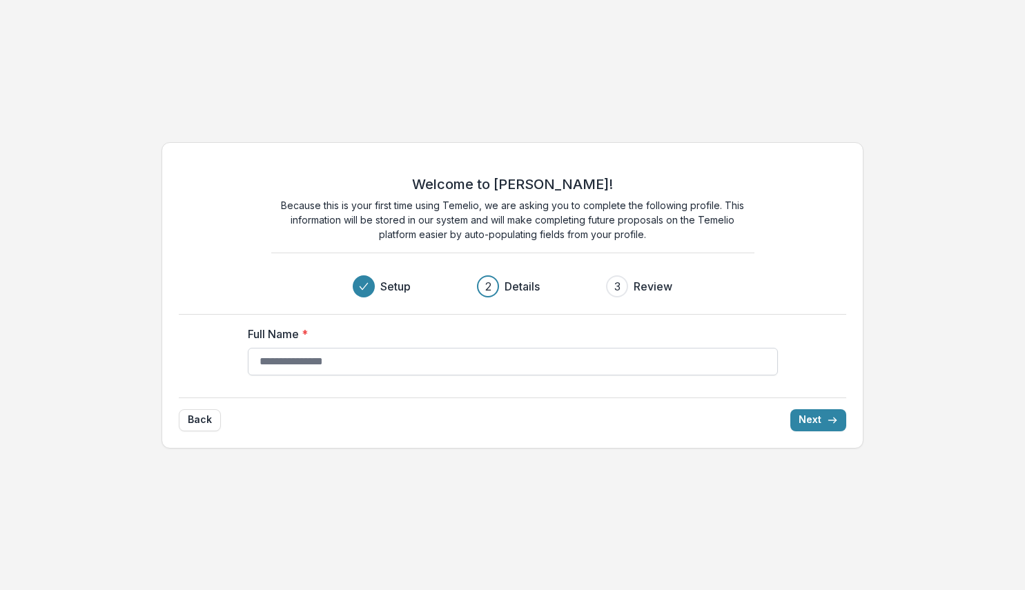  I want to click on label: Full Name, so click(509, 334).